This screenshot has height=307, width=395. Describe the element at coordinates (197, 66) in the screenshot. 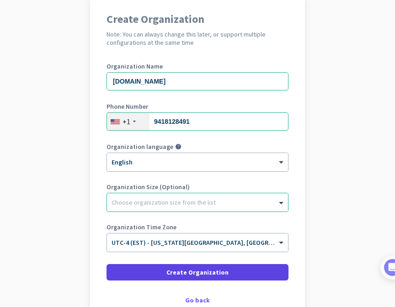

I see `label: Organization Name` at that location.